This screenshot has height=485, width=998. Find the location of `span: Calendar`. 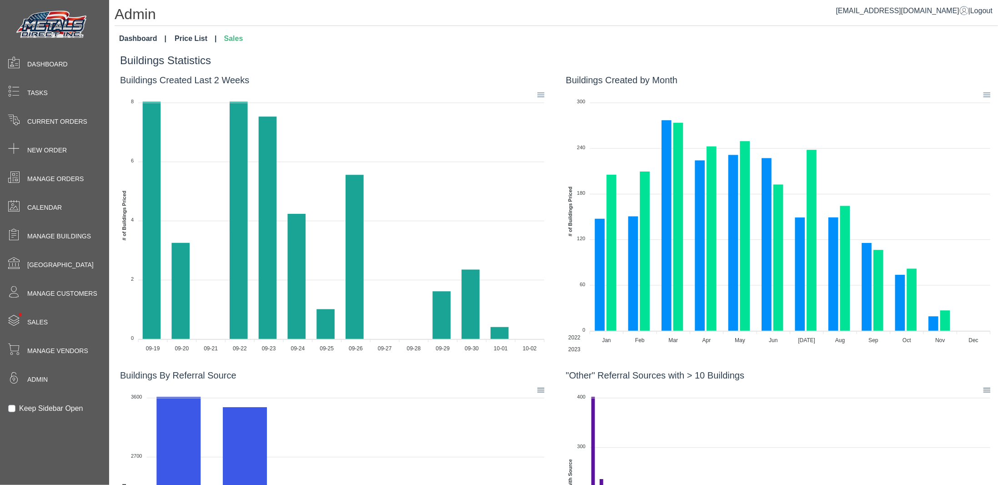

span: Calendar is located at coordinates (45, 207).